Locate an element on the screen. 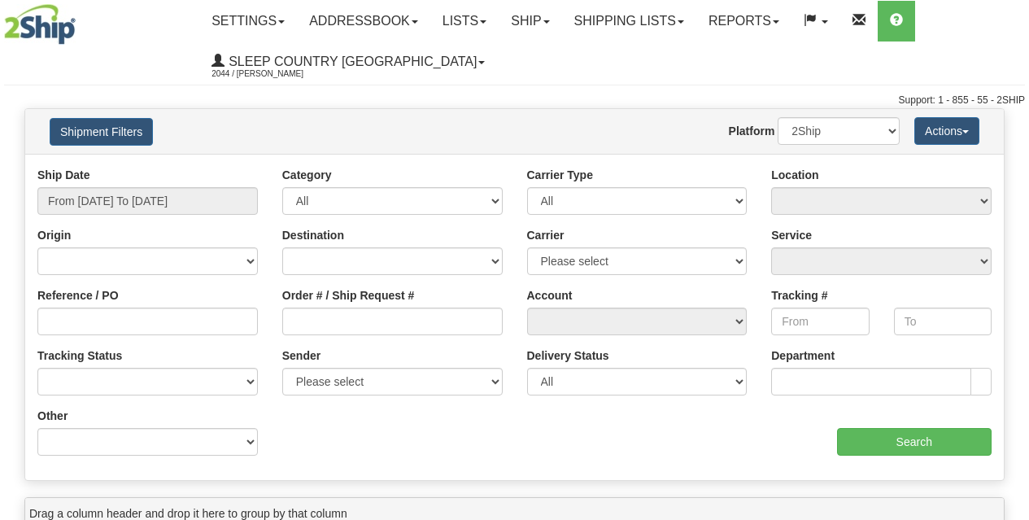 The height and width of the screenshot is (520, 1029). label: Tracking # is located at coordinates (799, 295).